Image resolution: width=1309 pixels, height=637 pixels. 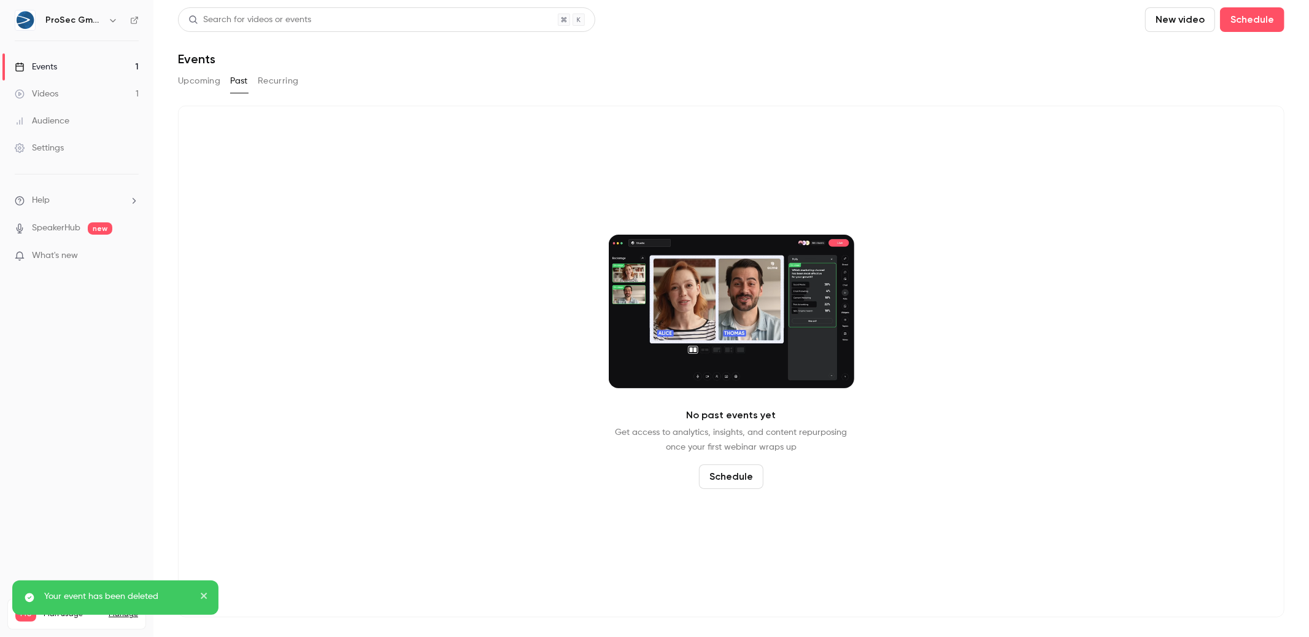 I want to click on div: Settings, so click(x=39, y=148).